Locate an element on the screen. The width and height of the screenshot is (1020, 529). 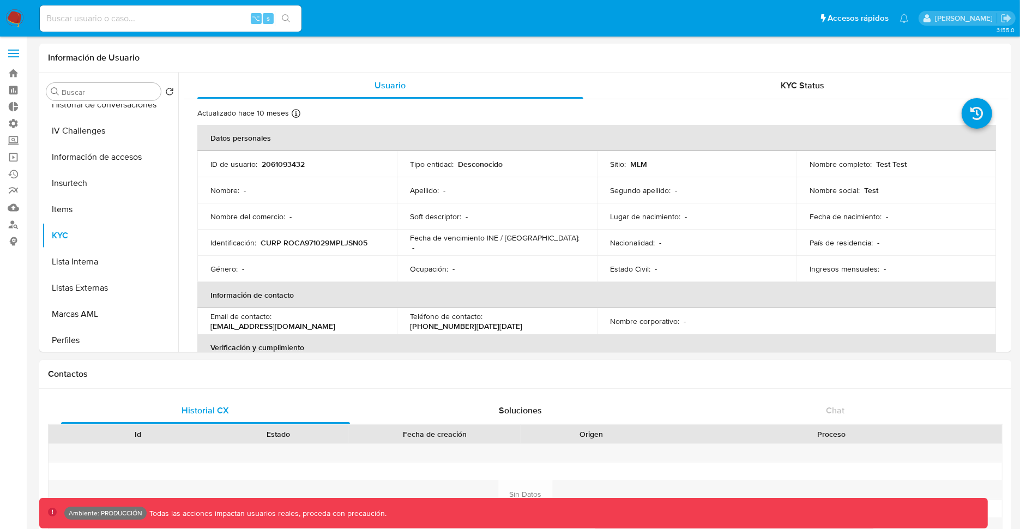
span: Usuario is located at coordinates (390, 85).